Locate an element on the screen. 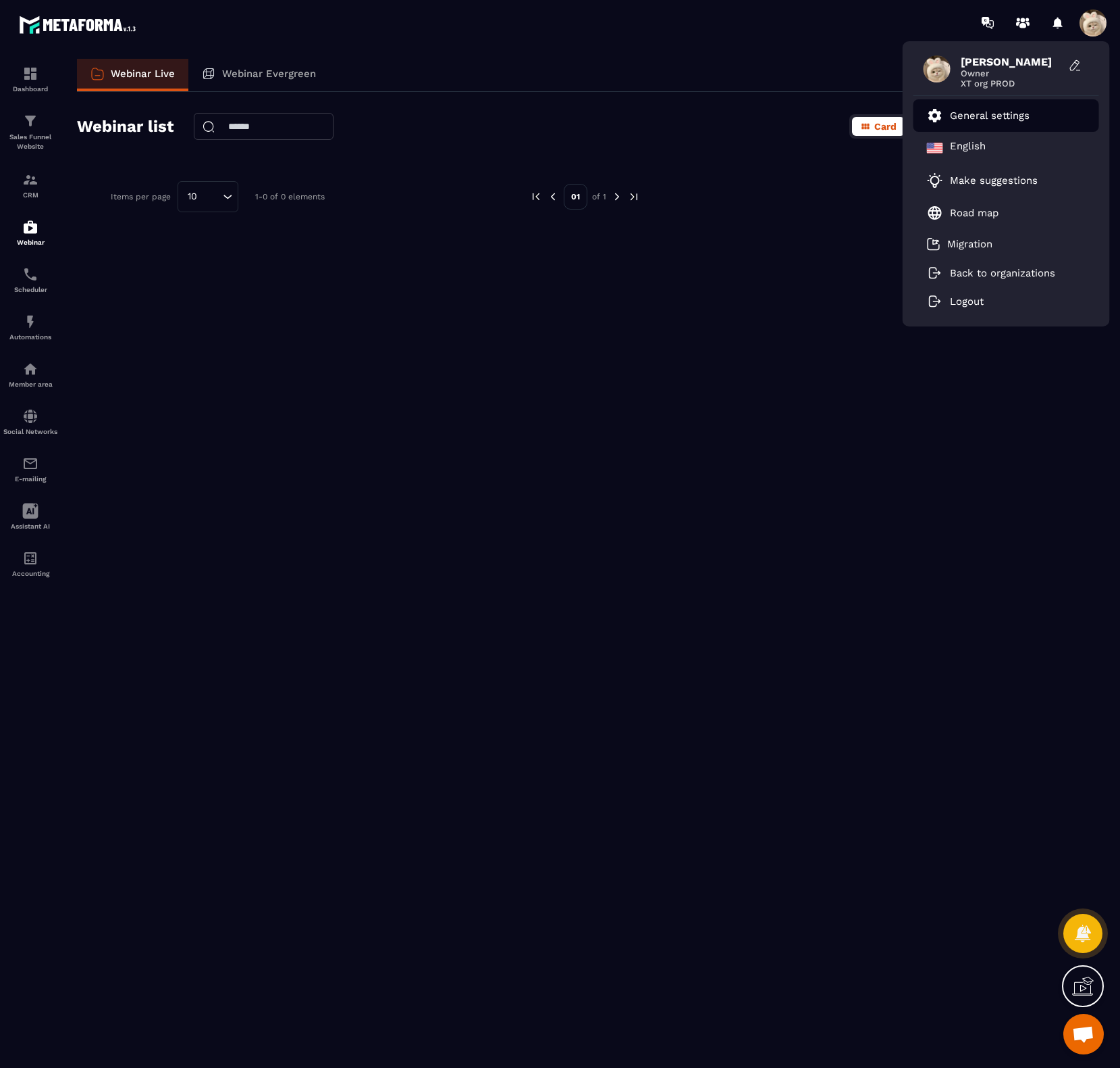  p: English is located at coordinates (967, 148).